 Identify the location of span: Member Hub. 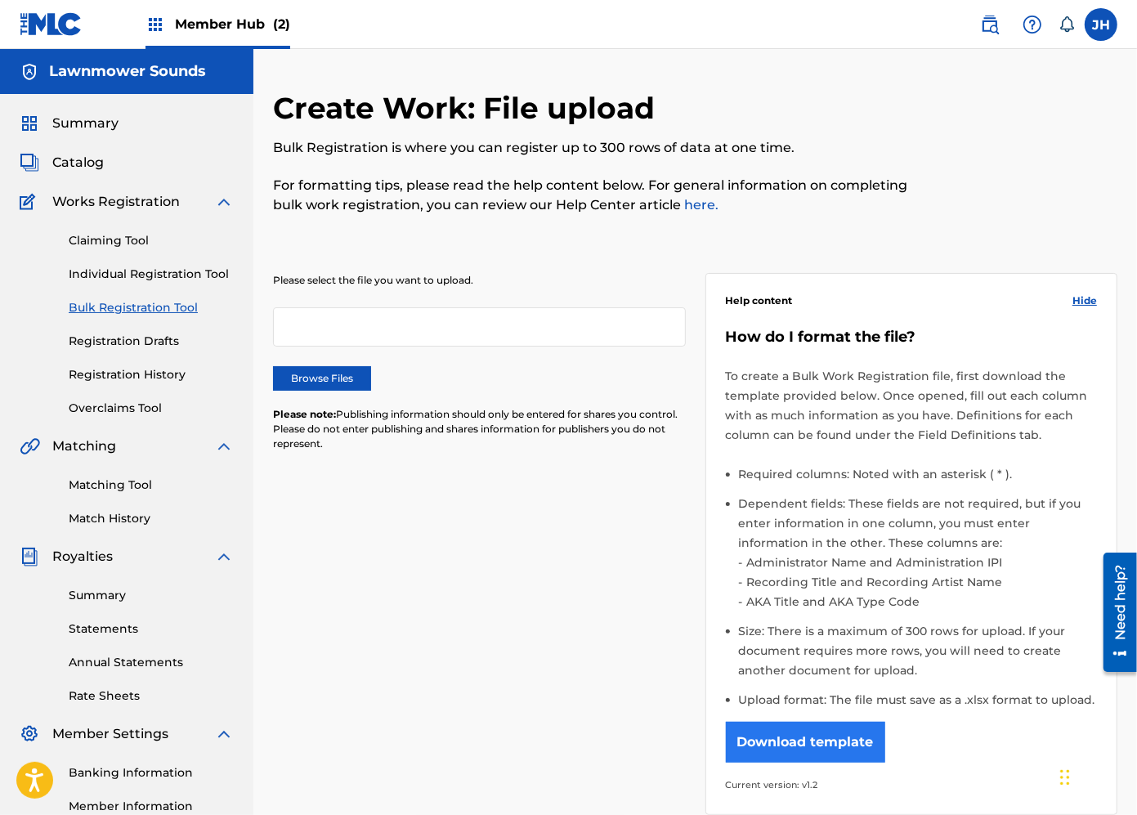
(232, 24).